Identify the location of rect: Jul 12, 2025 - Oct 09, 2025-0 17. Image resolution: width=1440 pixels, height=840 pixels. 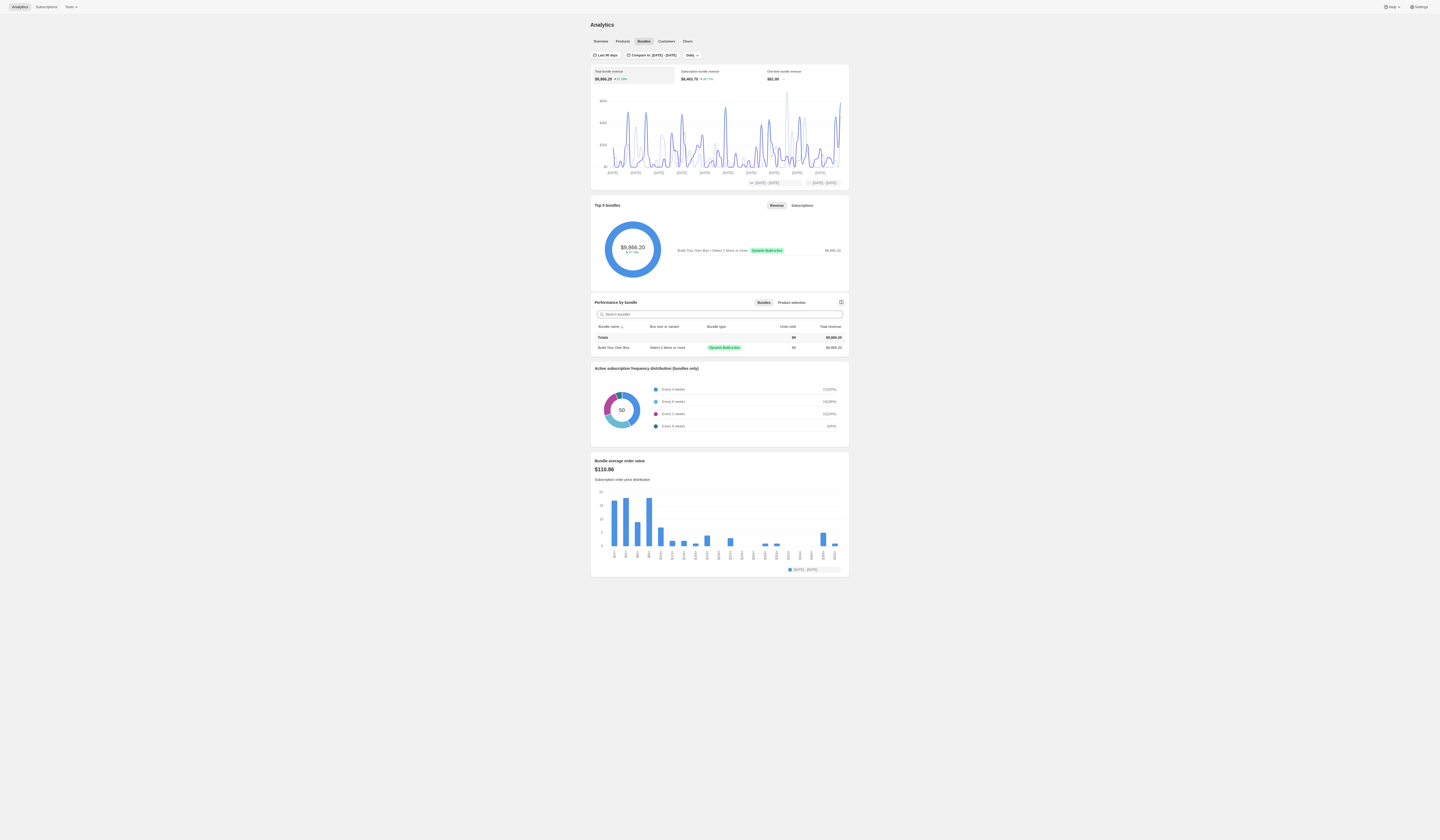
(614, 523).